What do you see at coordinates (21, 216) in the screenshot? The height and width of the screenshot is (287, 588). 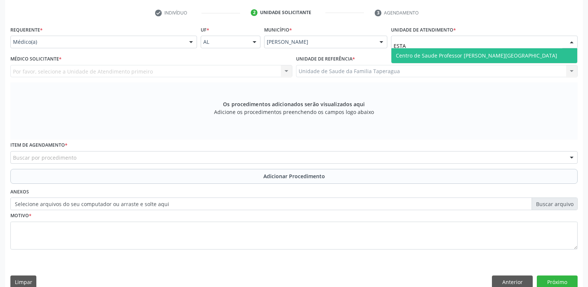 I see `label: Motivo` at bounding box center [21, 216].